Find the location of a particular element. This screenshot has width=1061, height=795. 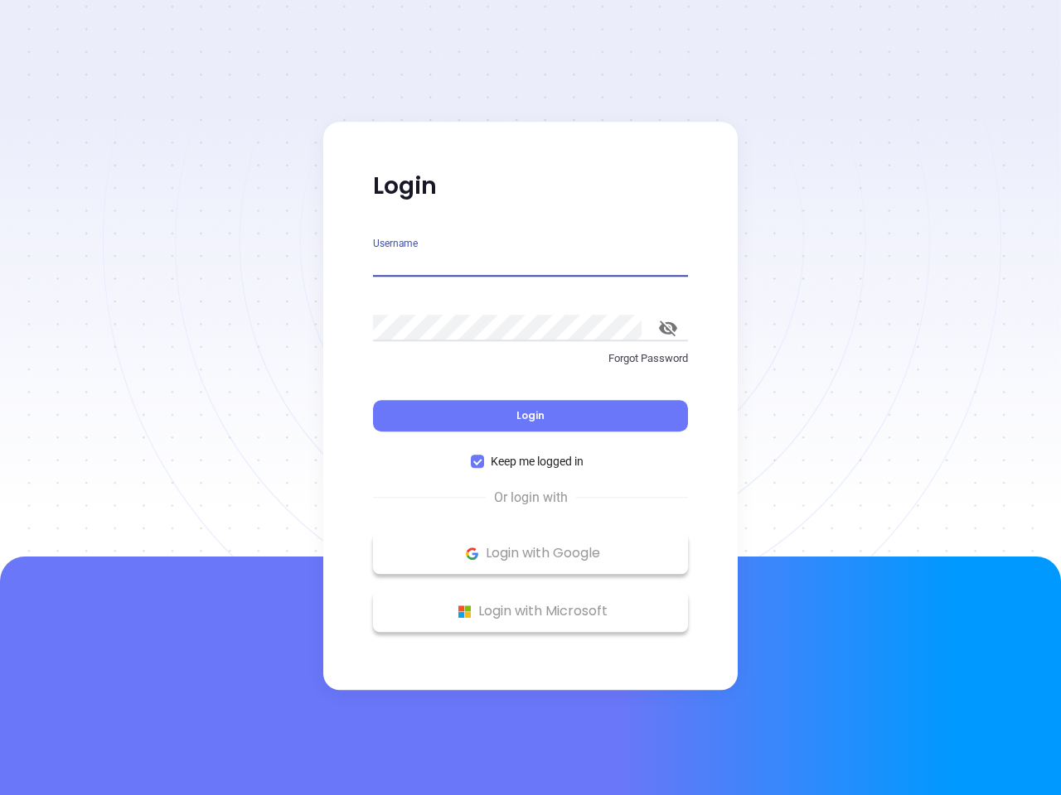

img: Google Logo is located at coordinates (471, 553).